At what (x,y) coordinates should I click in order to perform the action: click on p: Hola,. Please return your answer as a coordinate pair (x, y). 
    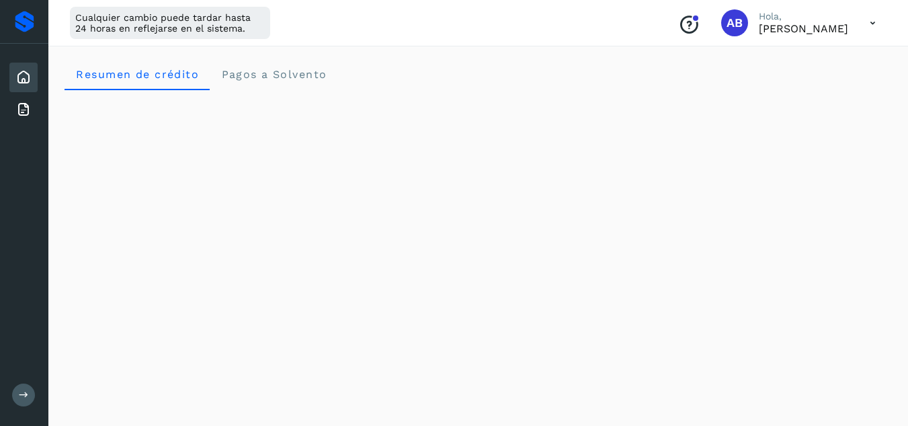
    Looking at the image, I should click on (804, 16).